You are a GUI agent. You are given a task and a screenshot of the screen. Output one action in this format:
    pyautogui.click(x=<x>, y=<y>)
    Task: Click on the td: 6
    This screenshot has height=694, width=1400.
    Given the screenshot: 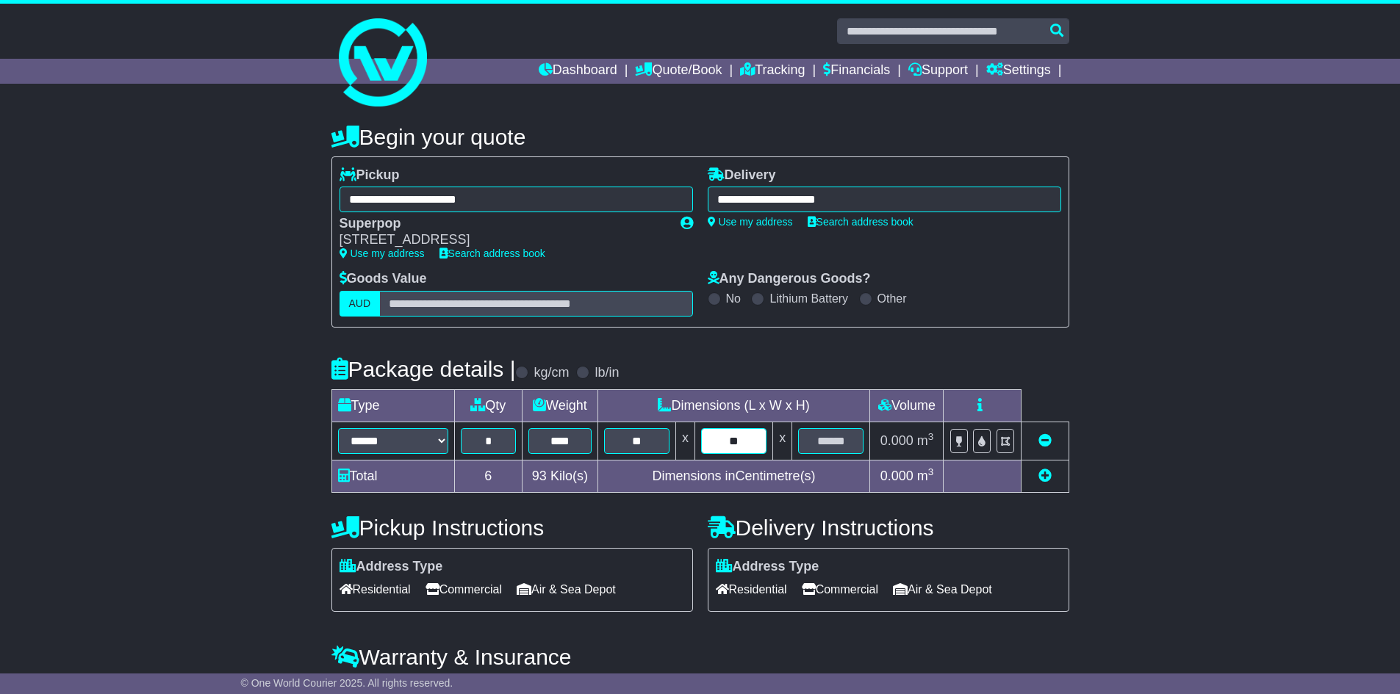 What is the action you would take?
    pyautogui.click(x=488, y=476)
    